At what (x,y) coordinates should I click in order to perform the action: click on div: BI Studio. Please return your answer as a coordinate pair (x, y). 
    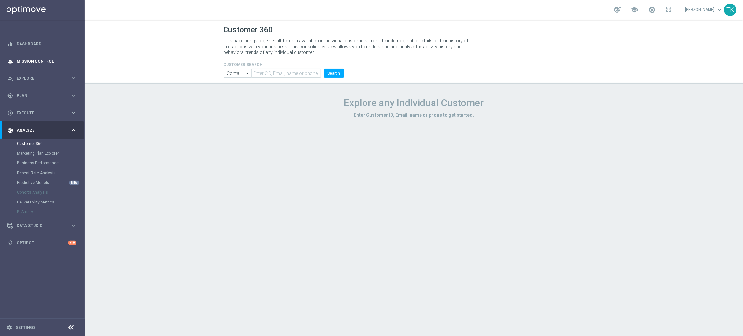
    Looking at the image, I should click on (50, 212).